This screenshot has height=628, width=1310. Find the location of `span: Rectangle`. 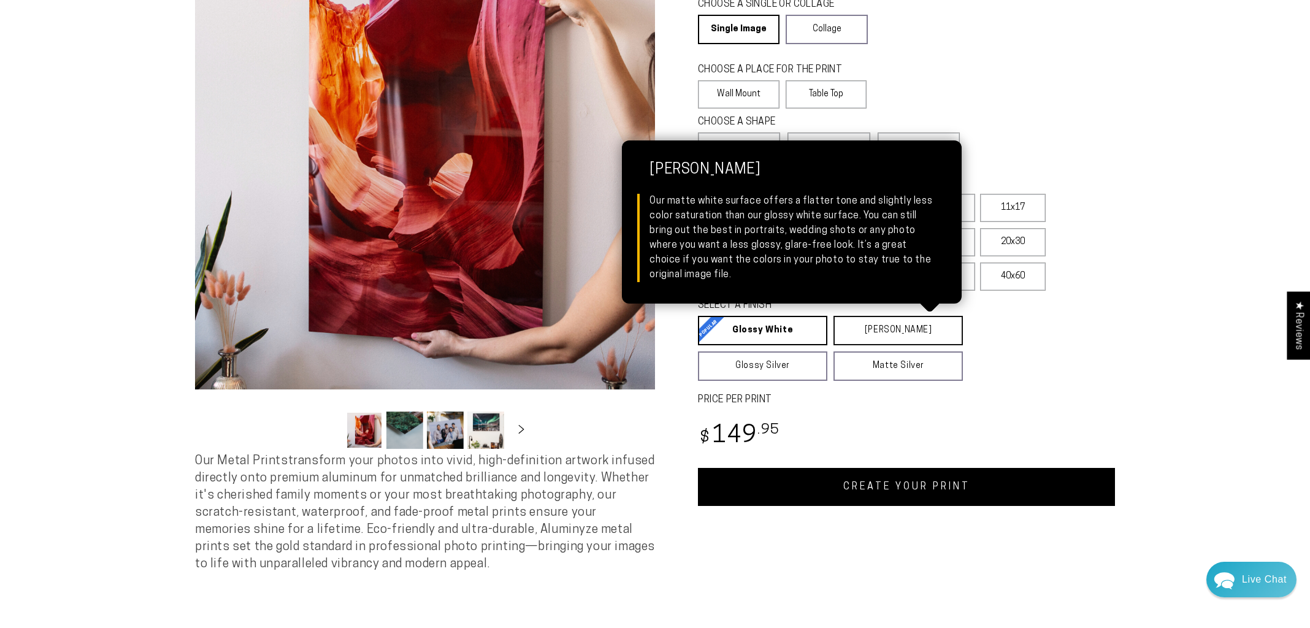

span: Rectangle is located at coordinates (739, 147).